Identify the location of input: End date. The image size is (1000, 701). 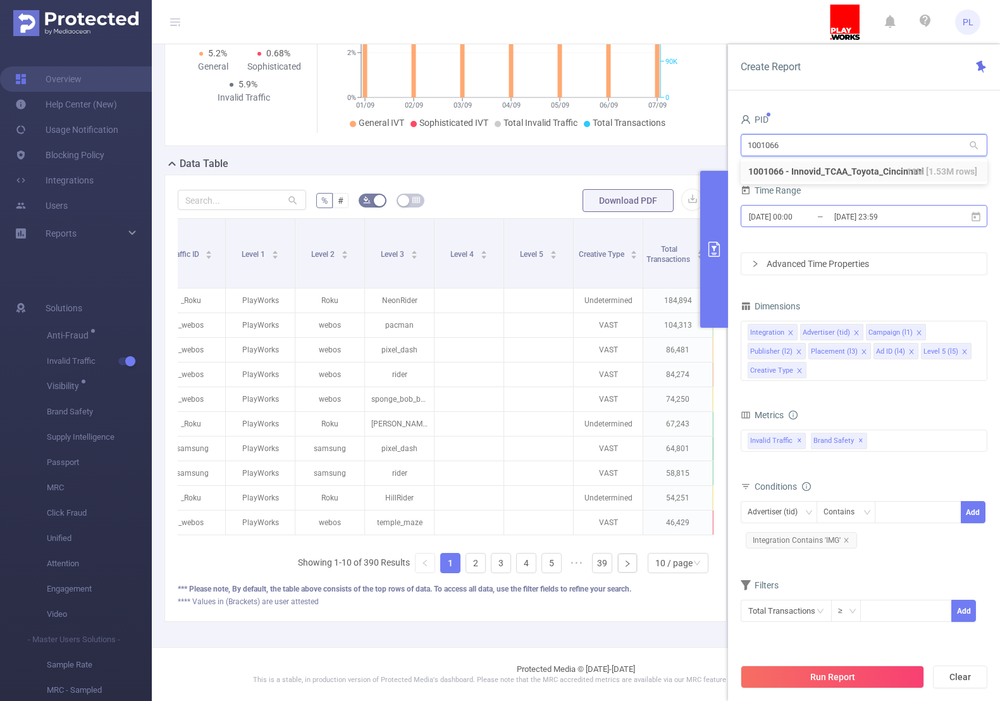
(884, 216).